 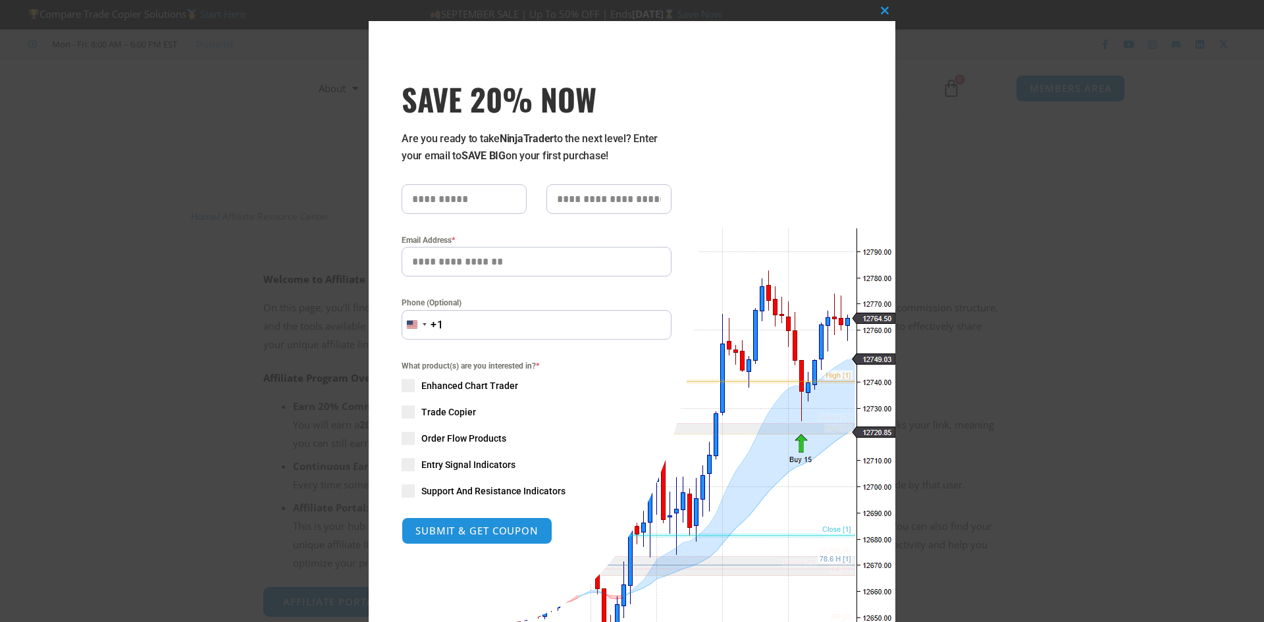 What do you see at coordinates (483, 155) in the screenshot?
I see `strong: SAVE BIG` at bounding box center [483, 155].